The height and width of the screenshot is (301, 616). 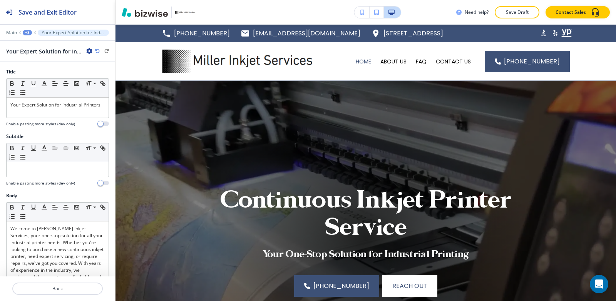 What do you see at coordinates (363, 62) in the screenshot?
I see `p: HOME` at bounding box center [363, 62].